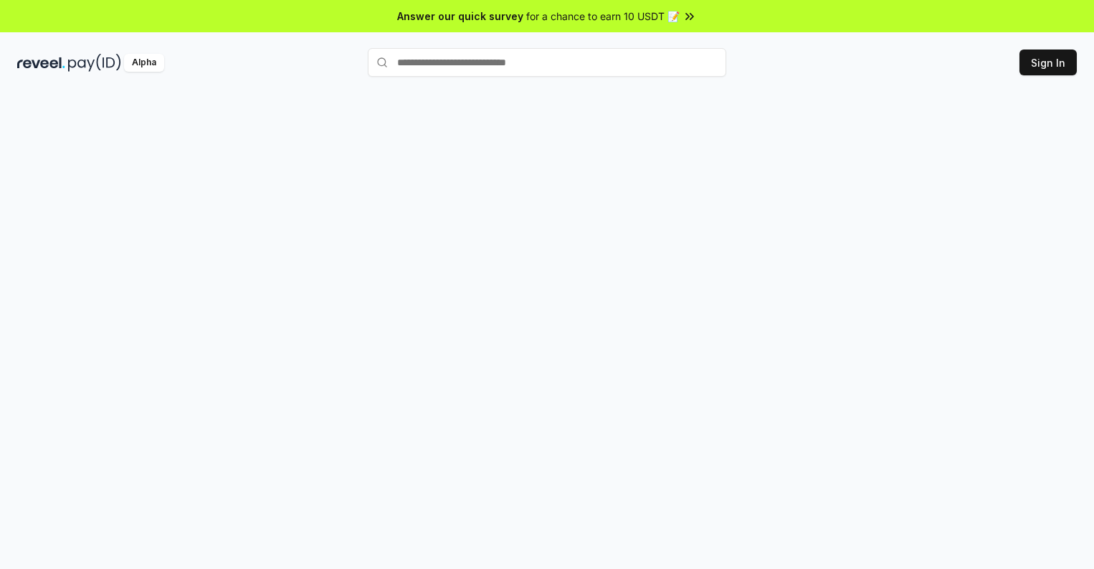  Describe the element at coordinates (603, 16) in the screenshot. I see `span: for a chance to earn 10 USDT 📝` at that location.